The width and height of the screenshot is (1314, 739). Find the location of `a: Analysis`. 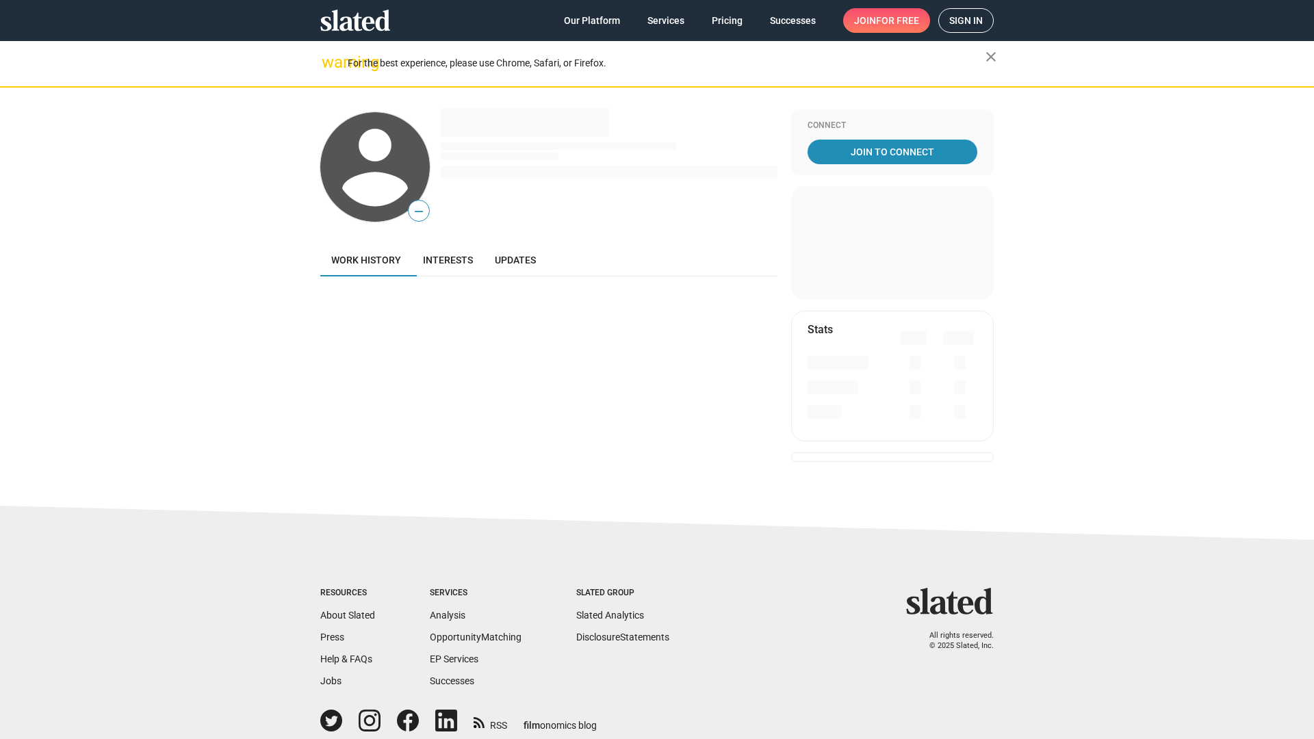

a: Analysis is located at coordinates (448, 615).